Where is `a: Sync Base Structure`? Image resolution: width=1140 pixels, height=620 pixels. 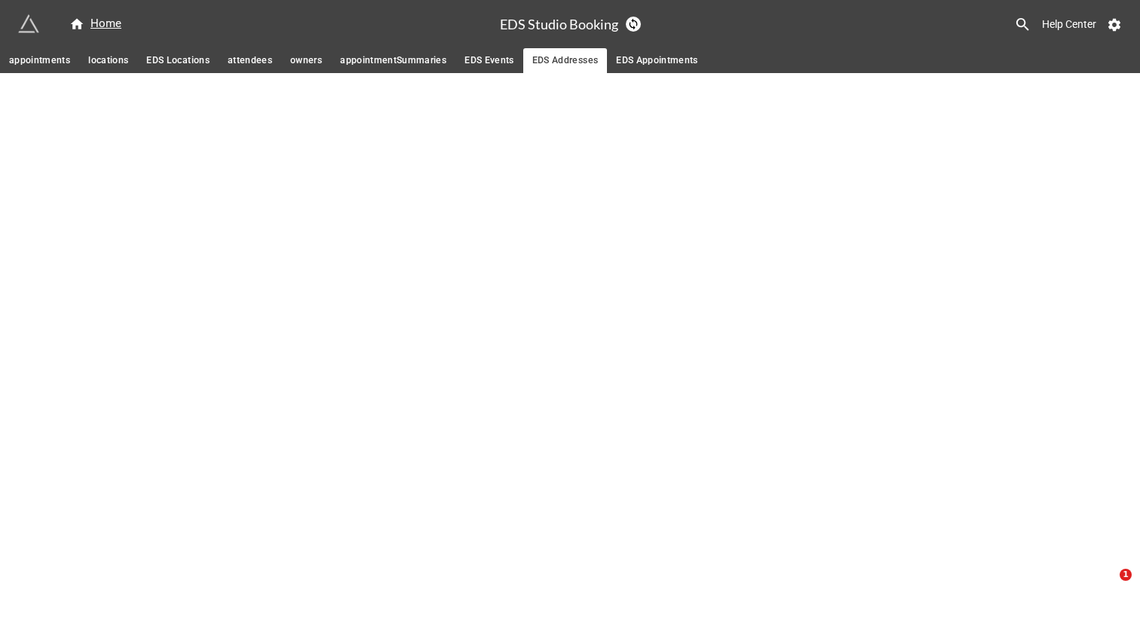
a: Sync Base Structure is located at coordinates (633, 24).